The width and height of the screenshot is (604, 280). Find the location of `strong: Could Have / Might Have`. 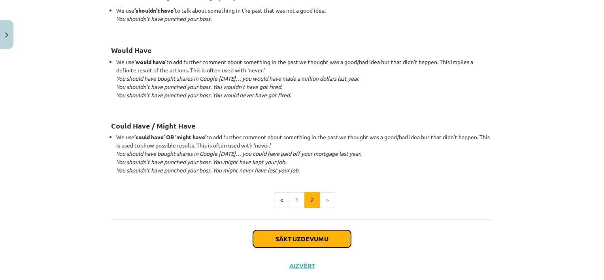

strong: Could Have / Might Have is located at coordinates (153, 125).